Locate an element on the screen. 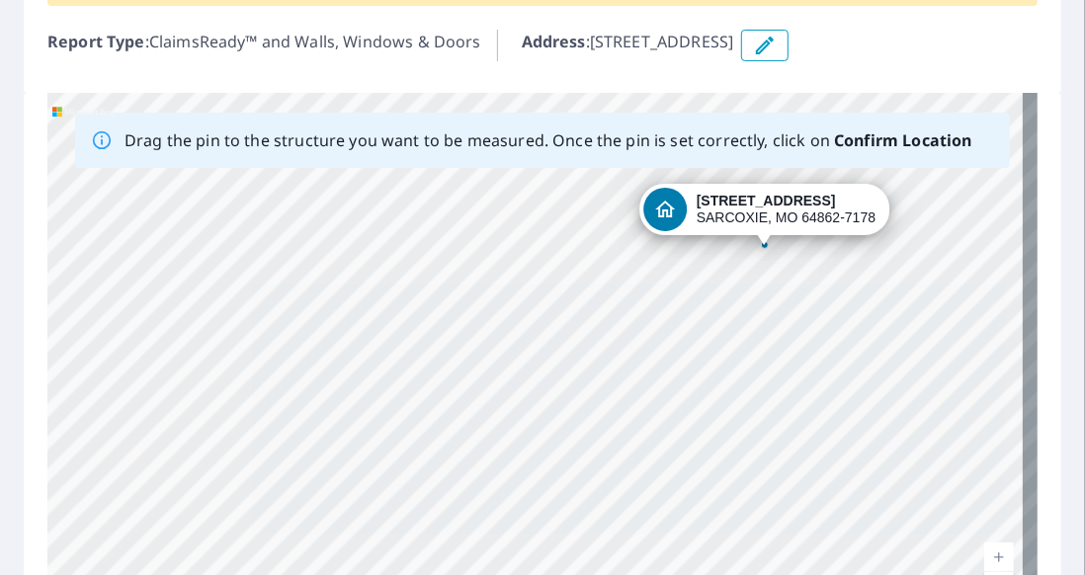 The height and width of the screenshot is (575, 1085). div: Dropped pin, building 1, Residential property, 714 COUNTY ROAD 30 SARCOXIE, MO 64862-7178 is located at coordinates (764, 214).